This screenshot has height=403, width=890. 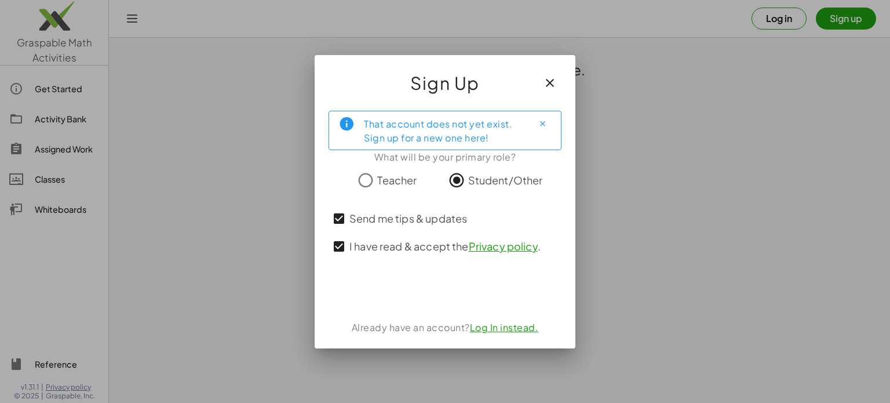 I want to click on a: Privacy policy, so click(x=503, y=246).